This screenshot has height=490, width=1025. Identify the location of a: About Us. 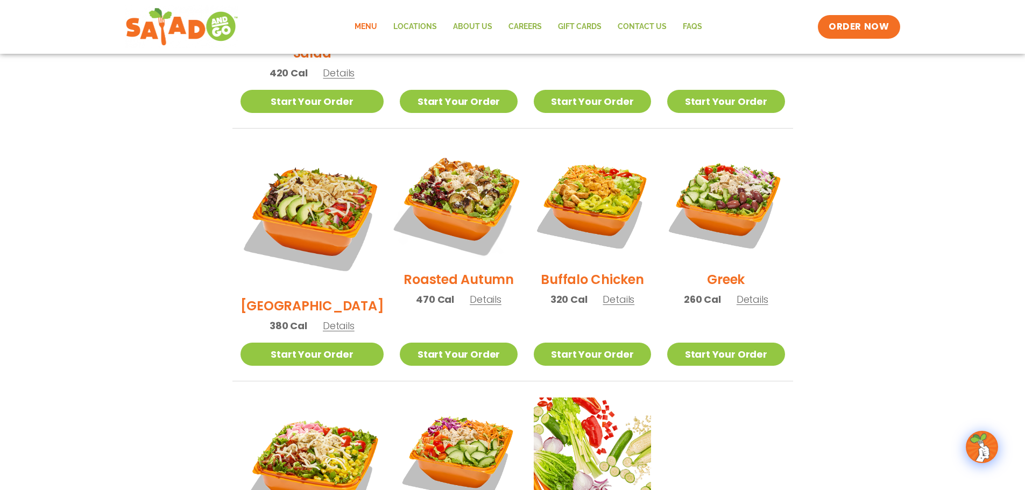
(472, 27).